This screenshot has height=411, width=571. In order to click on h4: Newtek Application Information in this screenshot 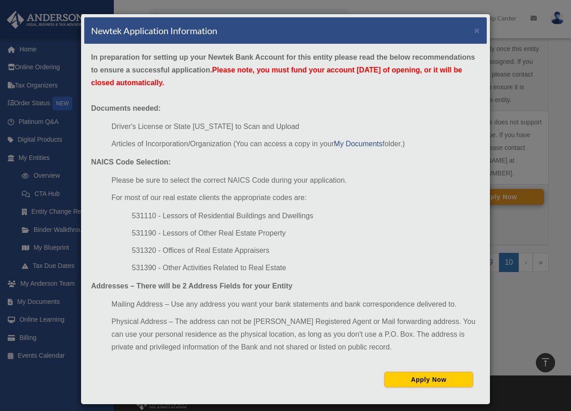, I will do `click(154, 31)`.